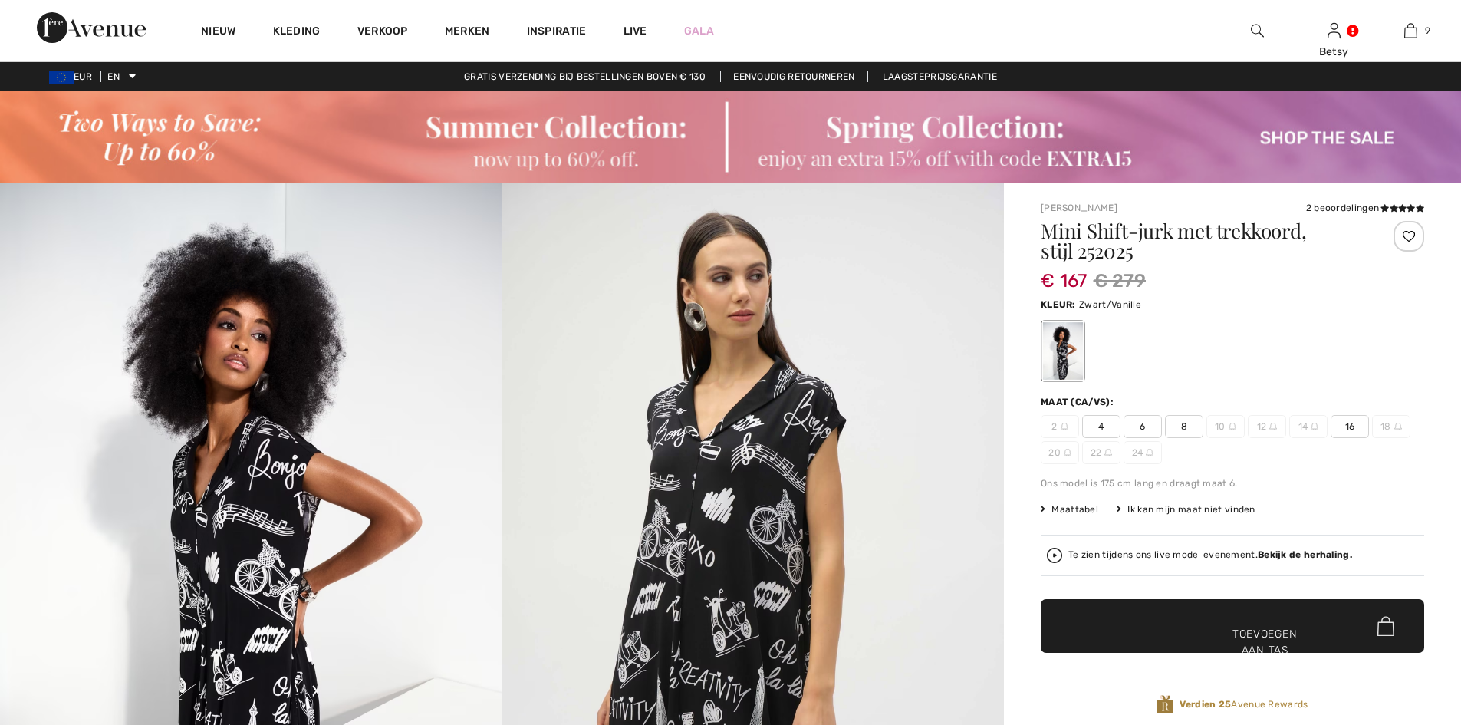 Image resolution: width=1461 pixels, height=725 pixels. What do you see at coordinates (939, 77) in the screenshot?
I see `font: Laagsteprijsgarantie` at bounding box center [939, 77].